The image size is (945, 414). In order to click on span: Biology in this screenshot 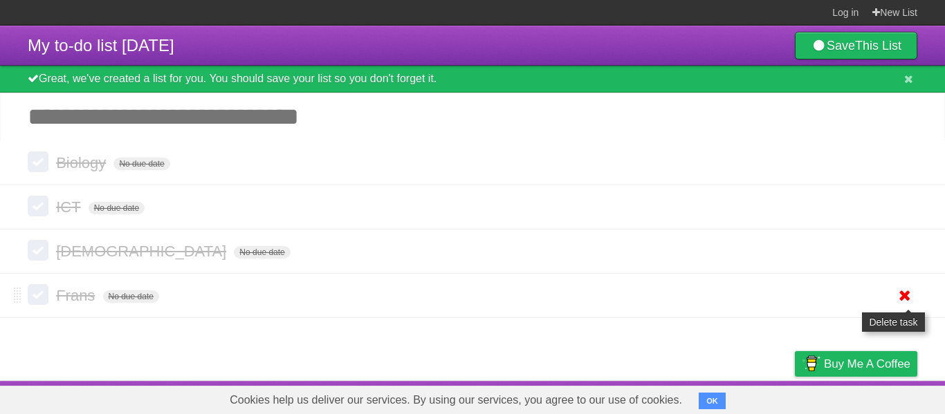, I will do `click(82, 163)`.